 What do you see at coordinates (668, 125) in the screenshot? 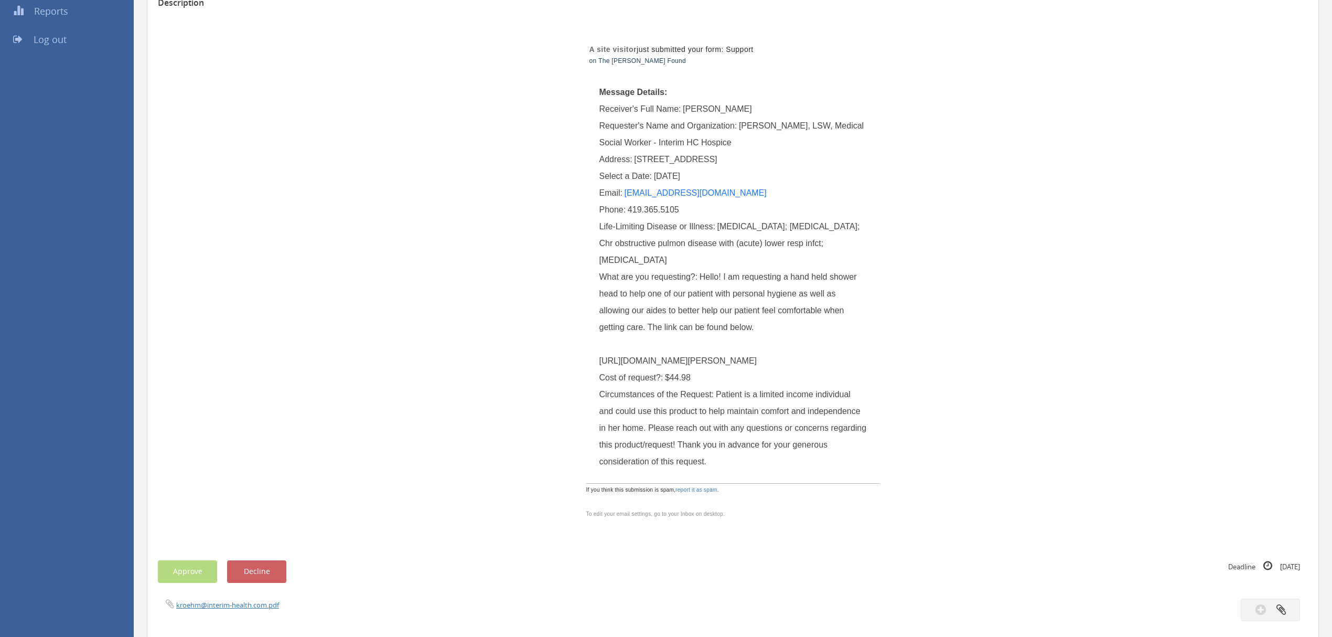
I see `span: Requester's Name and Organization:` at bounding box center [668, 125].